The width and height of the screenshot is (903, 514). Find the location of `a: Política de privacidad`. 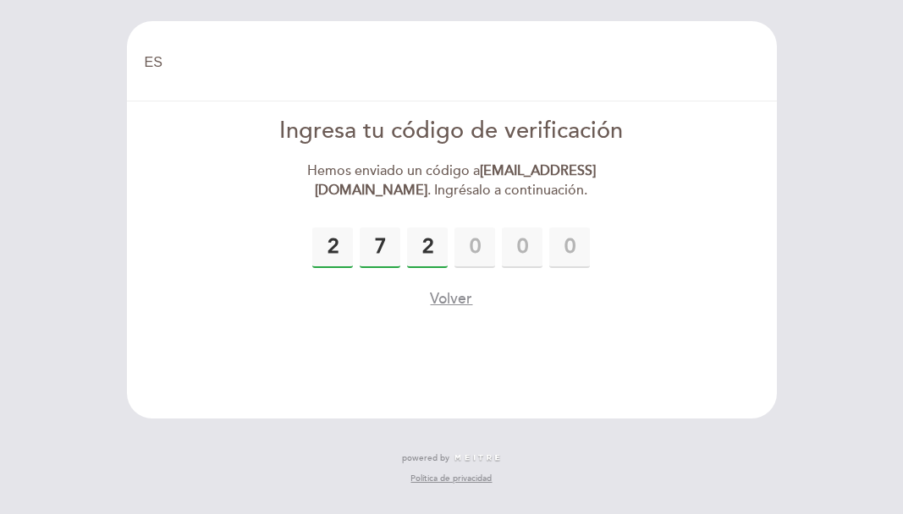

a: Política de privacidad is located at coordinates (451, 479).